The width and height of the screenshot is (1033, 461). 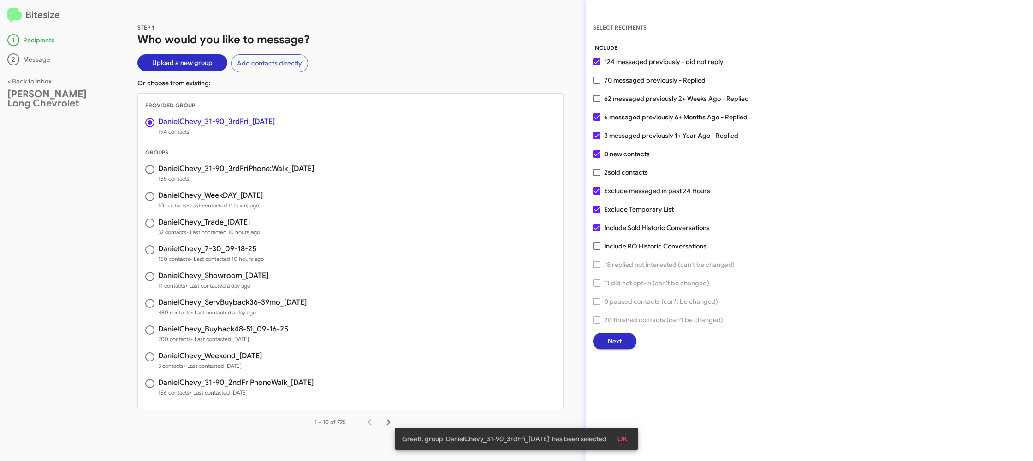 What do you see at coordinates (57, 15) in the screenshot?
I see `h2: Bitesize` at bounding box center [57, 15].